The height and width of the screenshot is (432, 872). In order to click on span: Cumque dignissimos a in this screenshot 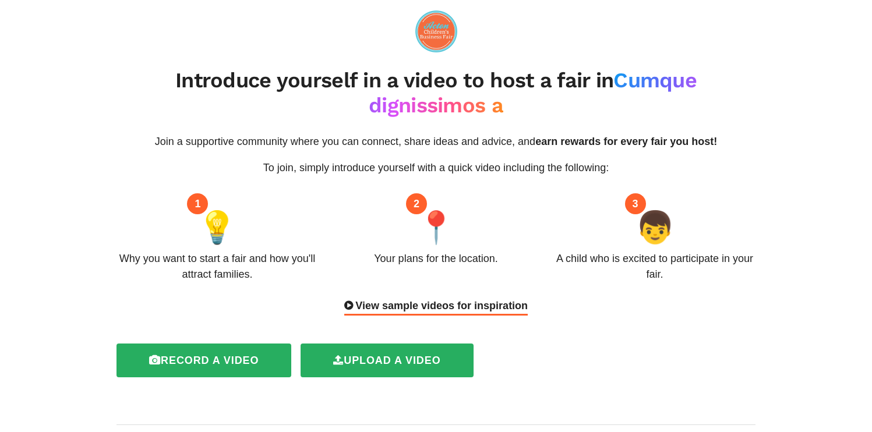, I will do `click(532, 93)`.